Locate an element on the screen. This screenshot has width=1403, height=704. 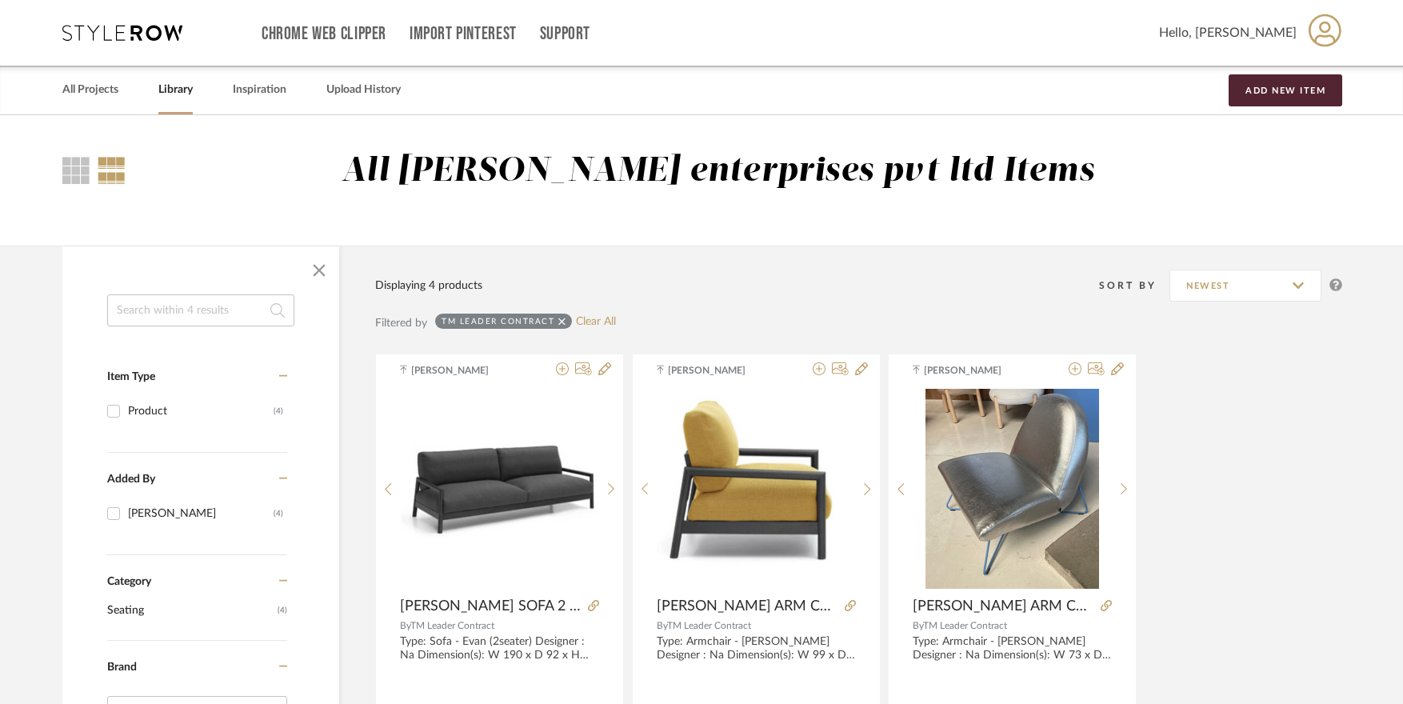
a: Chrome Web Clipper is located at coordinates (324, 34).